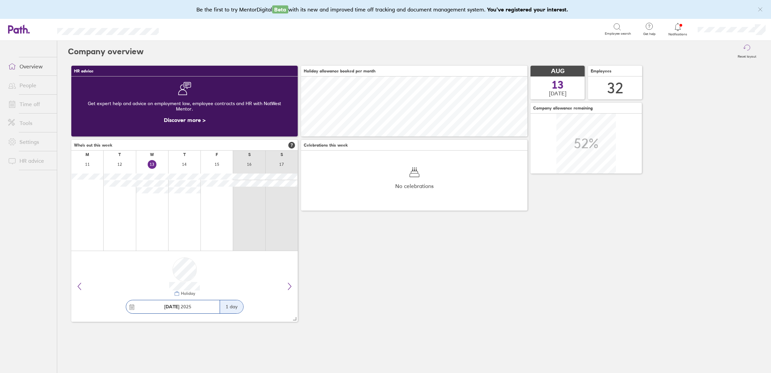 Image resolution: width=771 pixels, height=373 pixels. I want to click on a: Discover more >, so click(185, 120).